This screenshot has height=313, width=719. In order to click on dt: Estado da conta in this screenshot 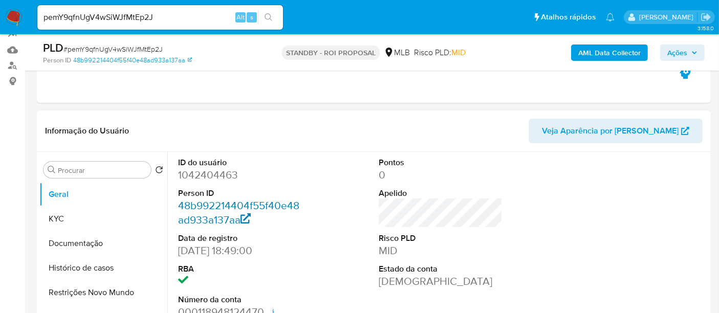, I will do `click(441, 269)`.